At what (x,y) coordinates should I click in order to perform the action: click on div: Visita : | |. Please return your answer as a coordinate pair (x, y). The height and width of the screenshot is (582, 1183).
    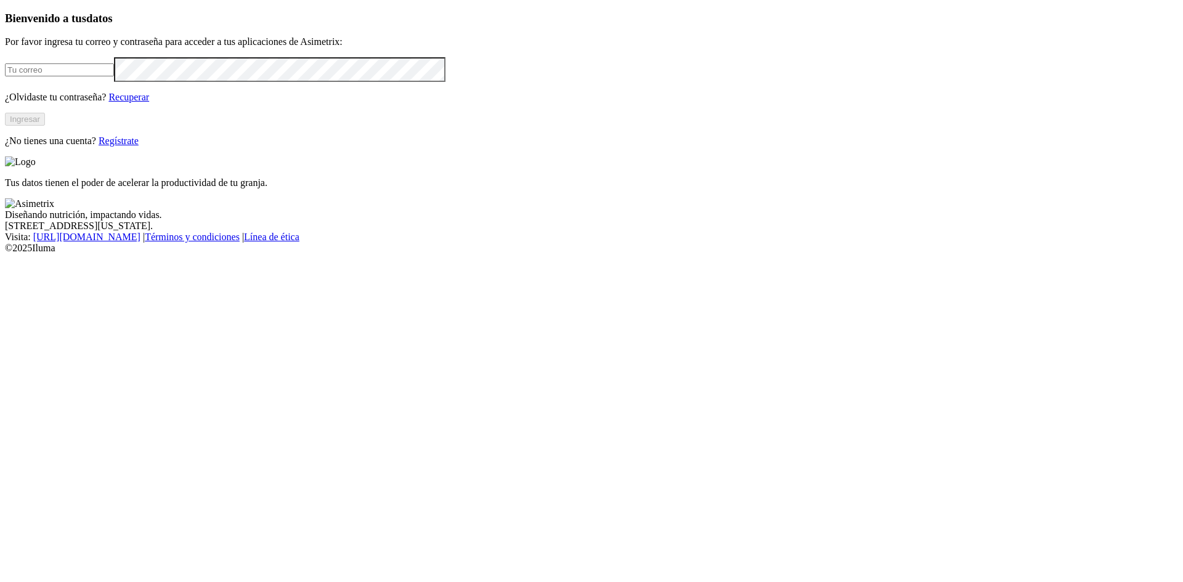
    Looking at the image, I should click on (592, 237).